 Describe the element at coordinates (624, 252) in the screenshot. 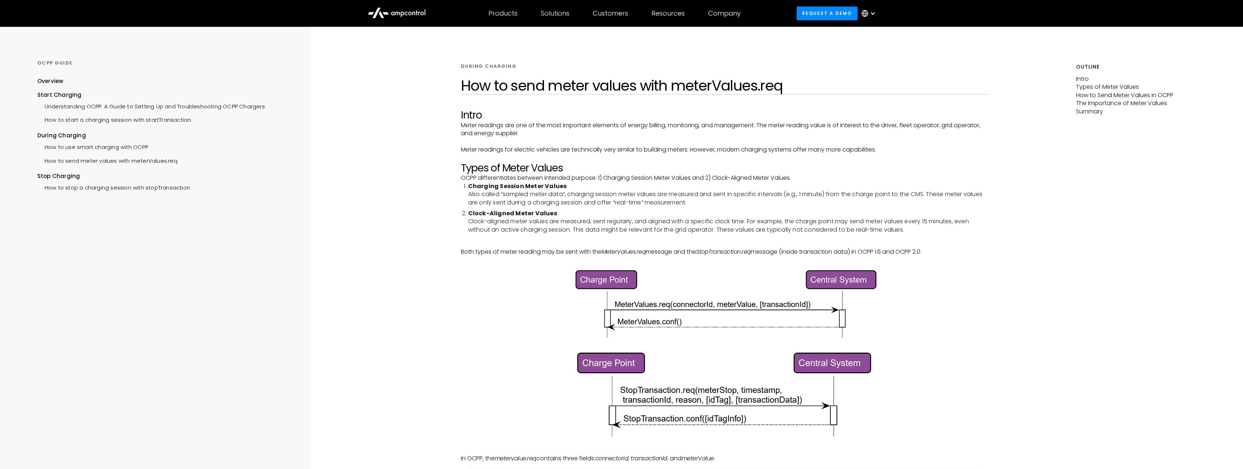

I see `em: MeterValues.req` at that location.